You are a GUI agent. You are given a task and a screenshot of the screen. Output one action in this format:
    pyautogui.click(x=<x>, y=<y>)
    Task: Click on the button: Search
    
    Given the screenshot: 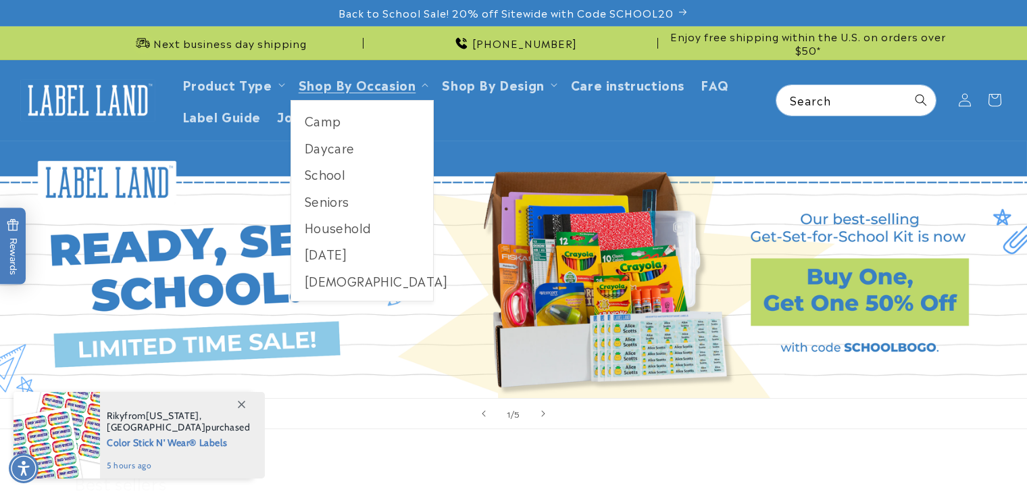 What is the action you would take?
    pyautogui.click(x=921, y=100)
    